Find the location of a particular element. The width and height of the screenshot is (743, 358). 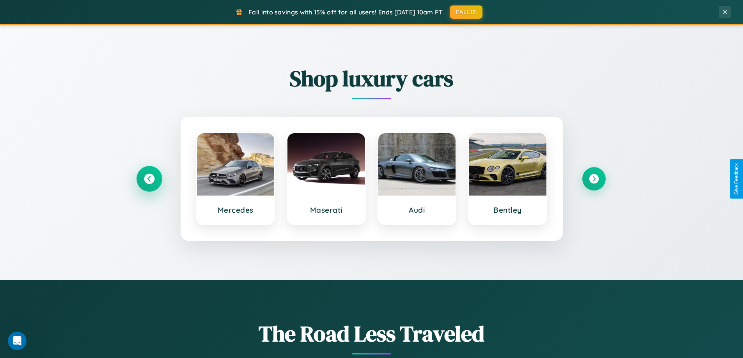

h1: The Road Less Traveled is located at coordinates (371, 334).